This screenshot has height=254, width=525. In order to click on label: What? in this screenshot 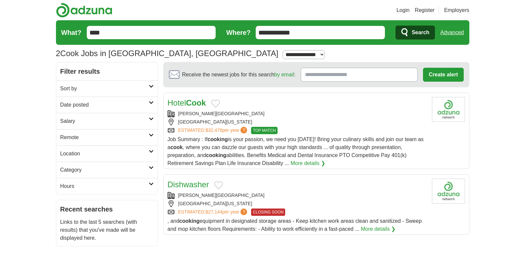, I will do `click(71, 32)`.